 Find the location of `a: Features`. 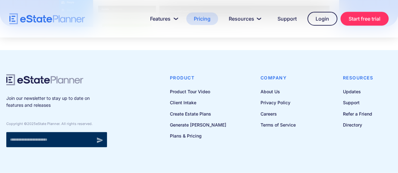

a: Features is located at coordinates (163, 19).